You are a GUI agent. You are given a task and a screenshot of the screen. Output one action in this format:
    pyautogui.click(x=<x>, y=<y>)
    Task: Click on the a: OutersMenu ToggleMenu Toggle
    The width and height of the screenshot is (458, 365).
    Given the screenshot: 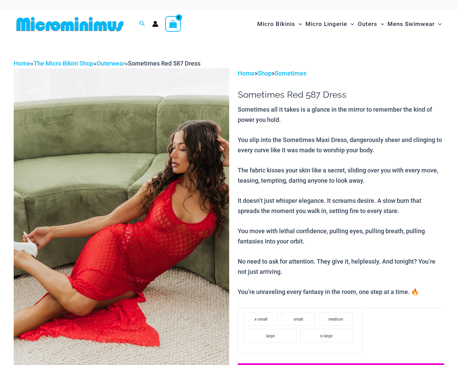 What is the action you would take?
    pyautogui.click(x=370, y=24)
    